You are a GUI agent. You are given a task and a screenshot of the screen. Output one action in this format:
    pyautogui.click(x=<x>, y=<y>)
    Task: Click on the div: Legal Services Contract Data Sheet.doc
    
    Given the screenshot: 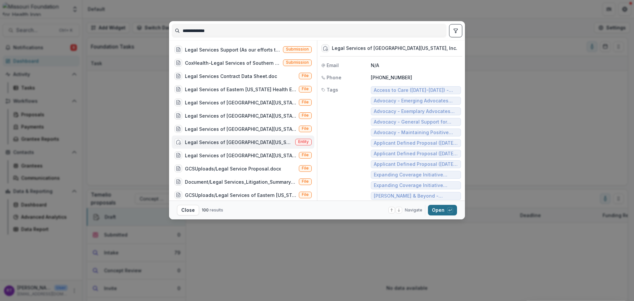 What is the action you would take?
    pyautogui.click(x=231, y=76)
    